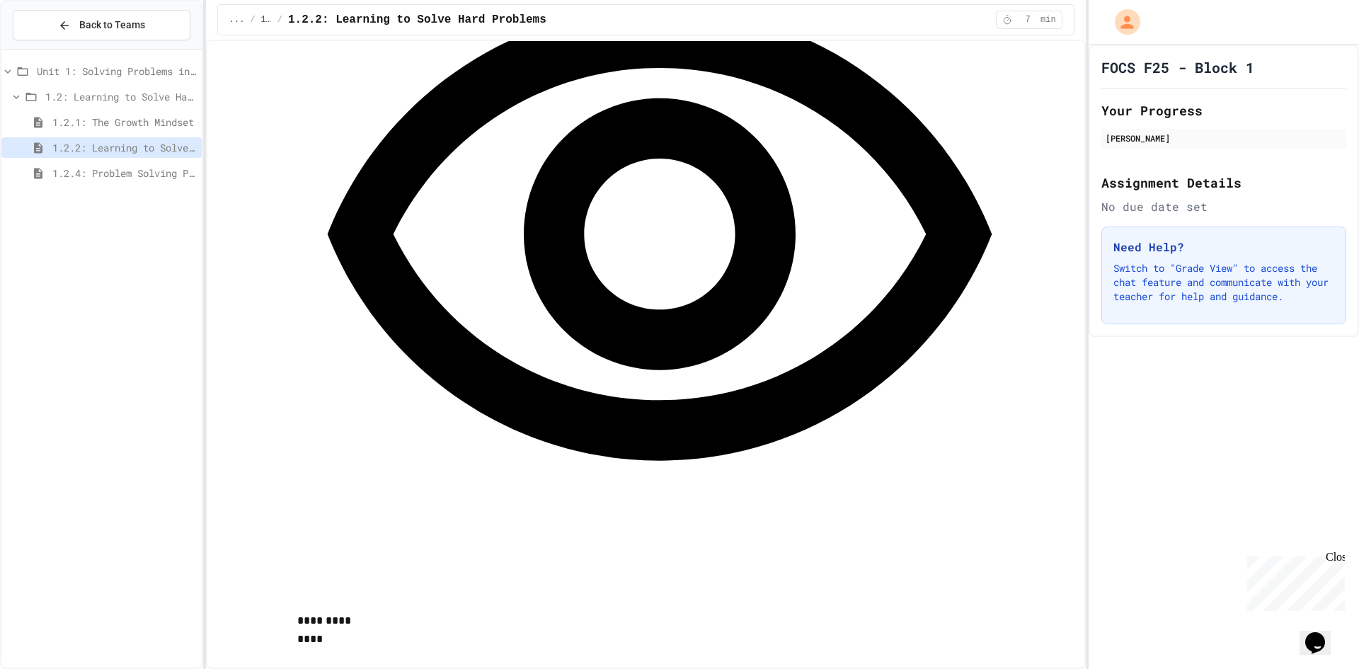 Image resolution: width=1359 pixels, height=669 pixels. Describe the element at coordinates (1223, 207) in the screenshot. I see `div: No due date set` at that location.